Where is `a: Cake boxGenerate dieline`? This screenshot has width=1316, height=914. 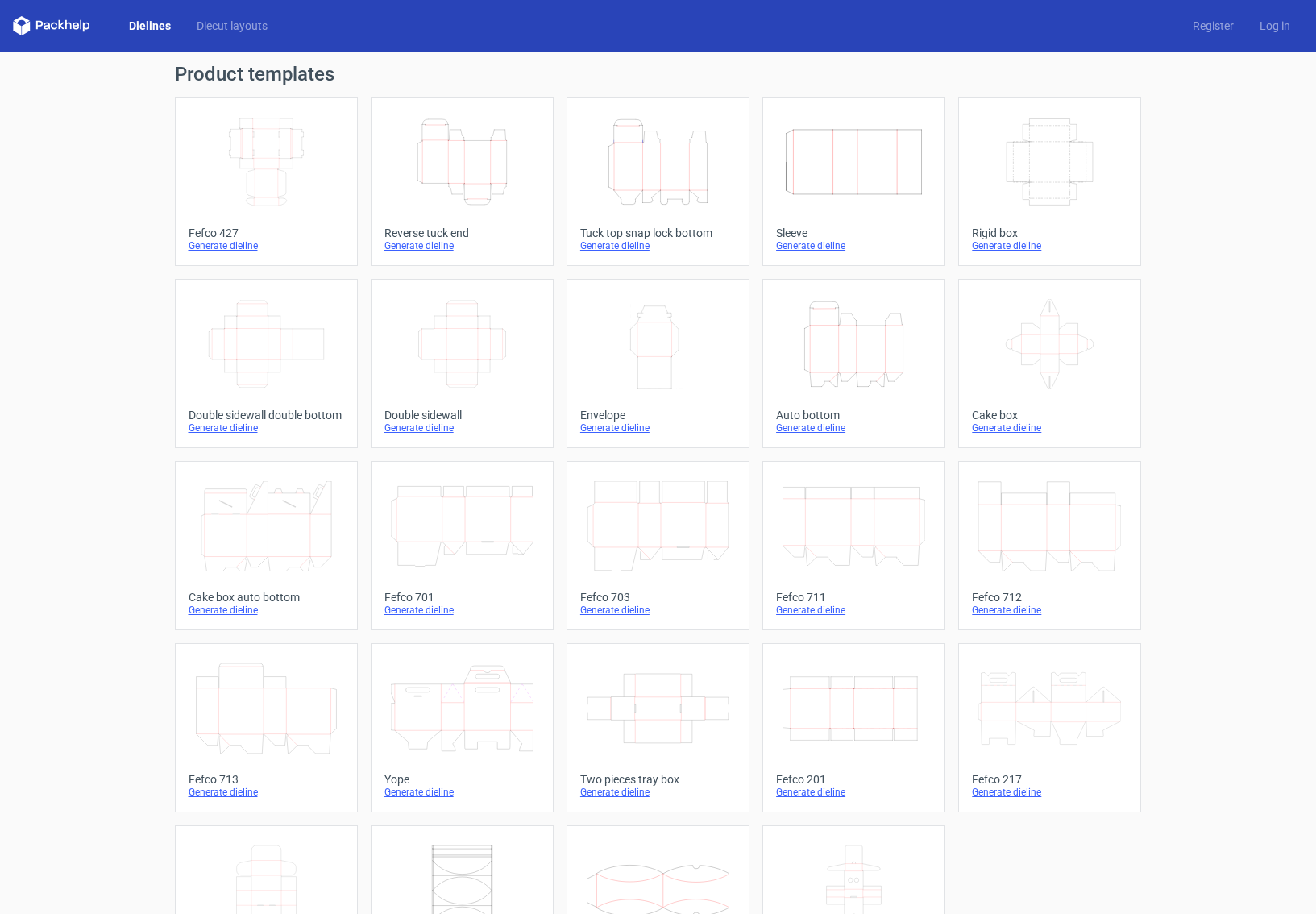
a: Cake boxGenerate dieline is located at coordinates (1049, 364).